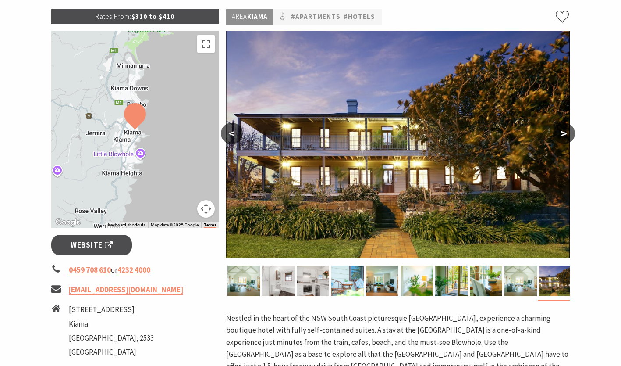 The image size is (621, 366). I want to click on button: Map camera controls, so click(206, 209).